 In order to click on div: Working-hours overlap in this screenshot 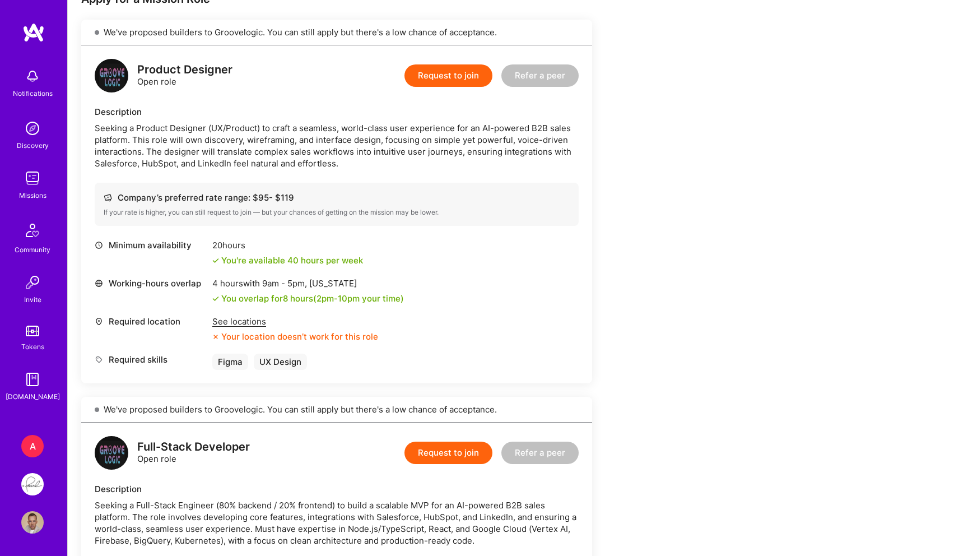, I will do `click(151, 283)`.